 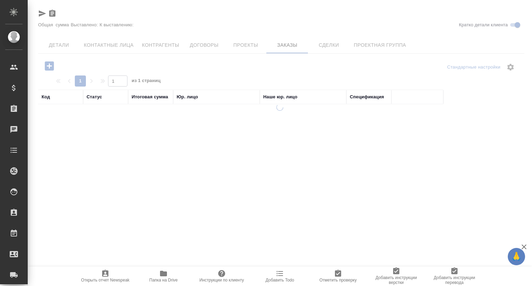 I want to click on div: Юр. лицо, so click(x=187, y=97).